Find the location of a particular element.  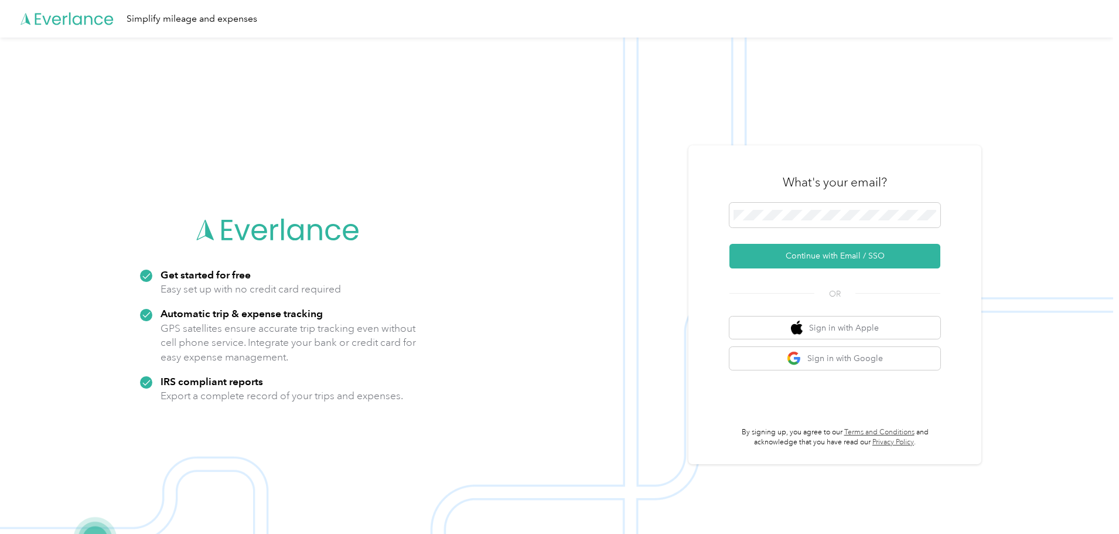

p: GPS satellites ensure accurate trip tracking even without cell phone service. Integrate your bank... is located at coordinates (288, 343).